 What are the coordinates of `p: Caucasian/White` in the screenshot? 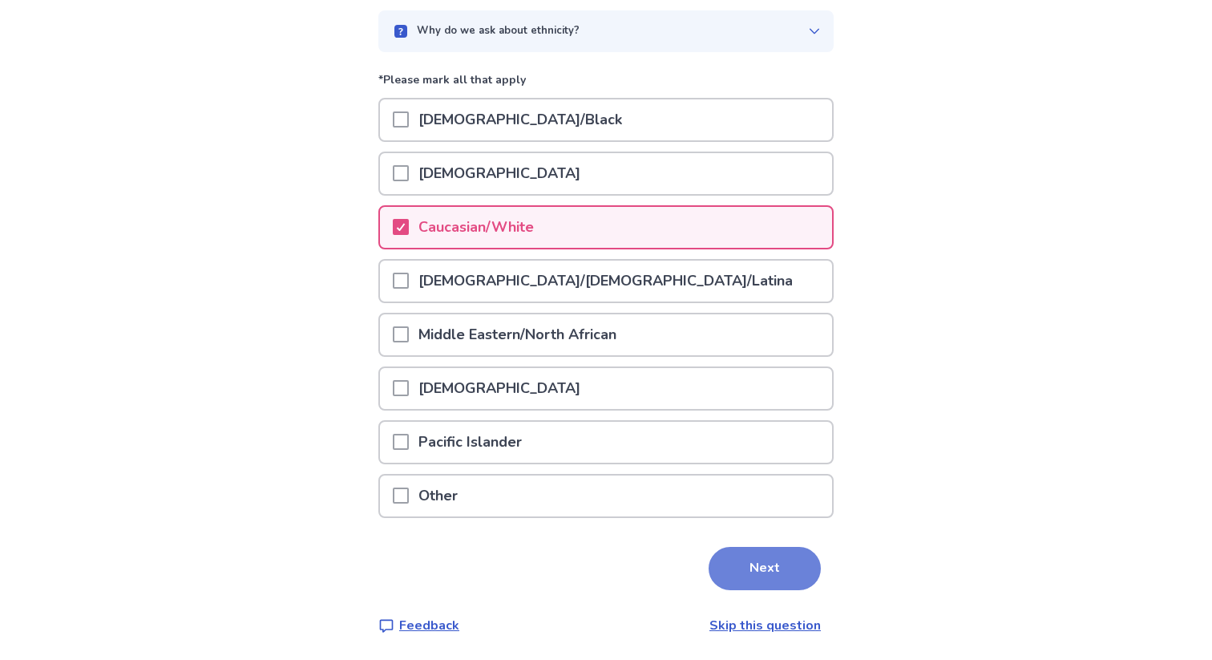 It's located at (476, 227).